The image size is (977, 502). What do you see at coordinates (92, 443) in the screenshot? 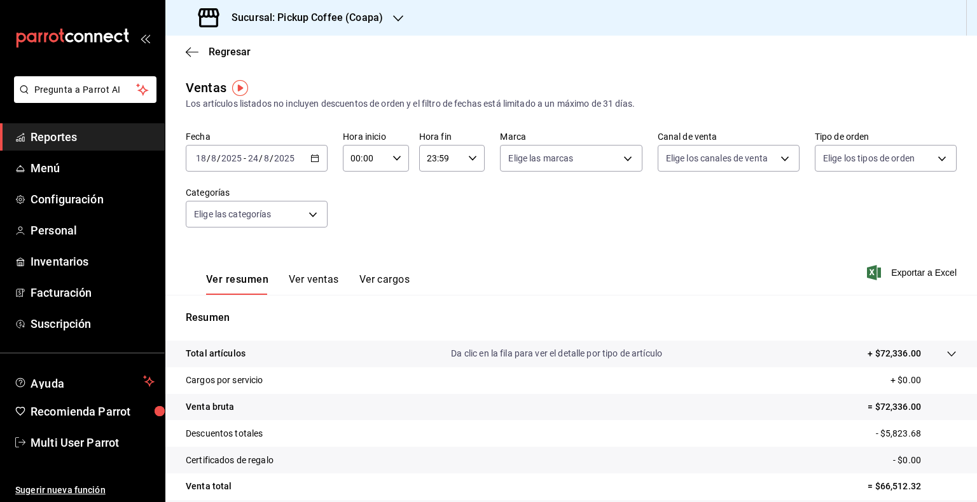
I see `span: Multi User Parrot` at bounding box center [92, 443].